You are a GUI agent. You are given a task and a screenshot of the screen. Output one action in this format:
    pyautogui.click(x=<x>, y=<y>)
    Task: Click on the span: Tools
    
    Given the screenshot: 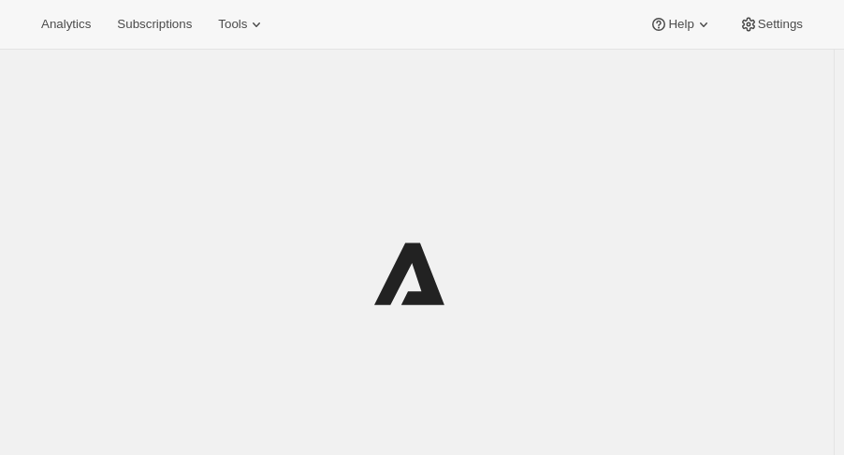 What is the action you would take?
    pyautogui.click(x=232, y=24)
    